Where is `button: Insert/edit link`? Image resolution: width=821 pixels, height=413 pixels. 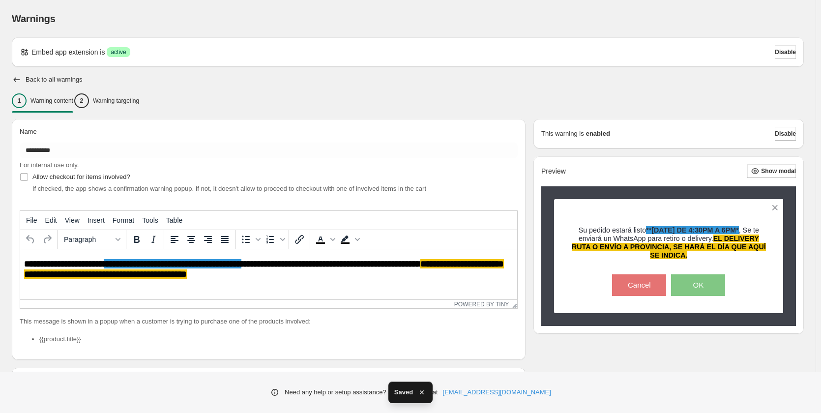 button: Insert/edit link is located at coordinates (300, 240).